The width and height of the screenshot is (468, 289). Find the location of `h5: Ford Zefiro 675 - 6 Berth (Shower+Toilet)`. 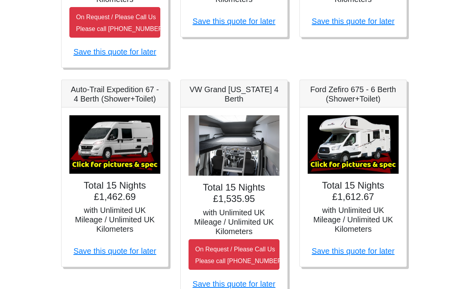

h5: Ford Zefiro 675 - 6 Berth (Shower+Toilet) is located at coordinates (353, 94).